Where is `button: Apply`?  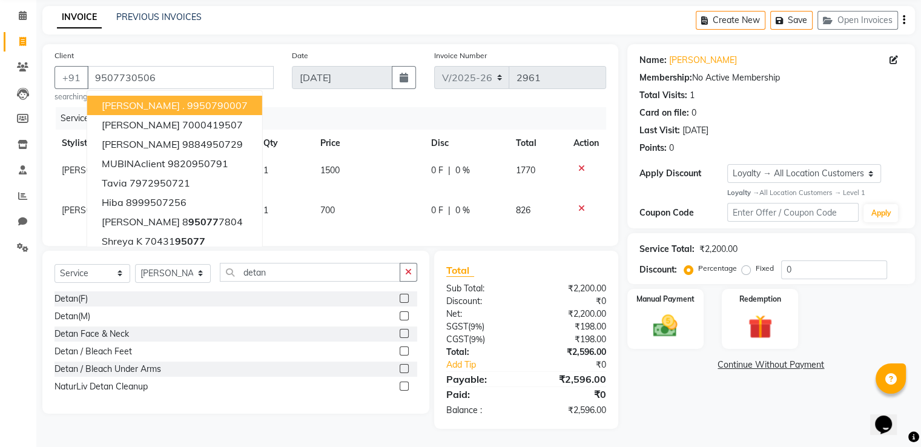
button: Apply is located at coordinates (880, 213).